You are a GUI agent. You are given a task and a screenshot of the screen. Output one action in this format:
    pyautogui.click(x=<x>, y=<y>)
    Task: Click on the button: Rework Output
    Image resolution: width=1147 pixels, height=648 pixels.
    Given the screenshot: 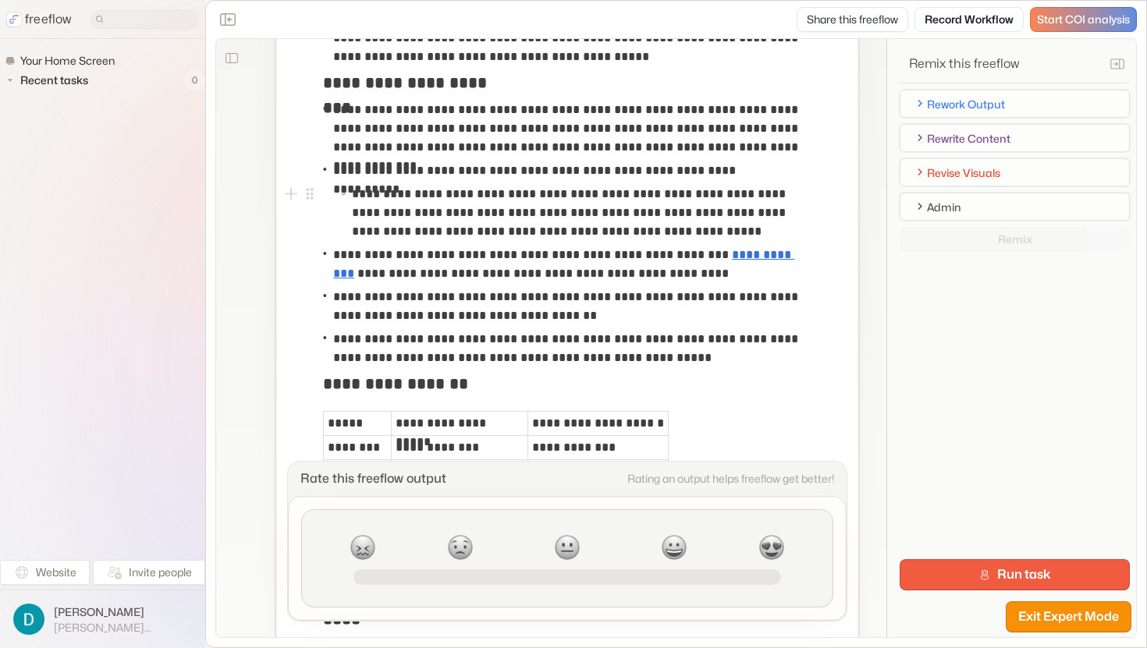 What is the action you would take?
    pyautogui.click(x=1014, y=104)
    